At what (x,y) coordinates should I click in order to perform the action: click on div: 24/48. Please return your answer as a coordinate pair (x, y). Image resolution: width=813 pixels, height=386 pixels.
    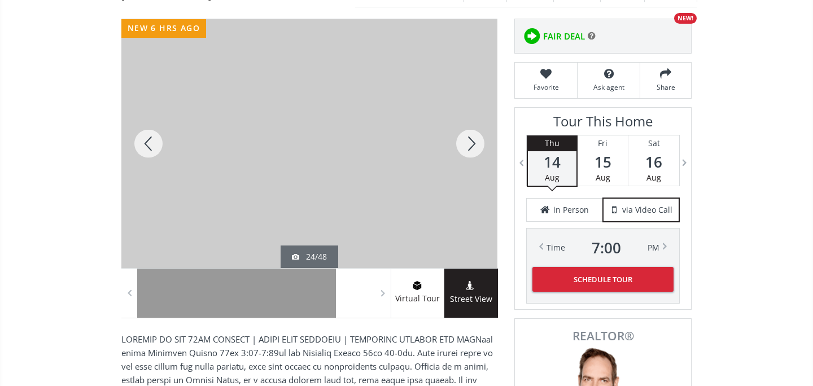
    Looking at the image, I should click on (309, 257).